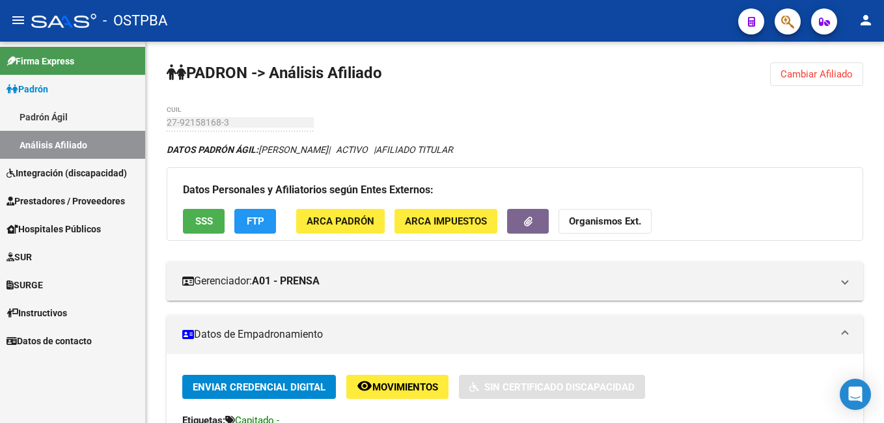 The width and height of the screenshot is (884, 423). I want to click on strong: Organismos Ext., so click(605, 222).